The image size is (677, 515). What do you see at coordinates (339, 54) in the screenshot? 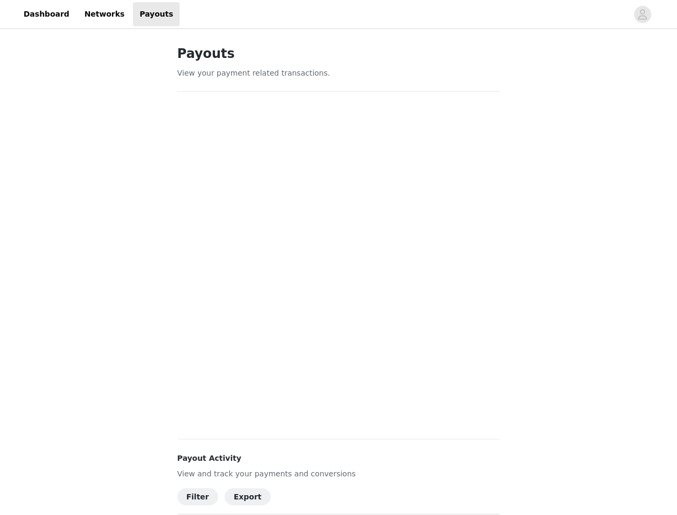
I see `h1: Payouts` at bounding box center [339, 54].